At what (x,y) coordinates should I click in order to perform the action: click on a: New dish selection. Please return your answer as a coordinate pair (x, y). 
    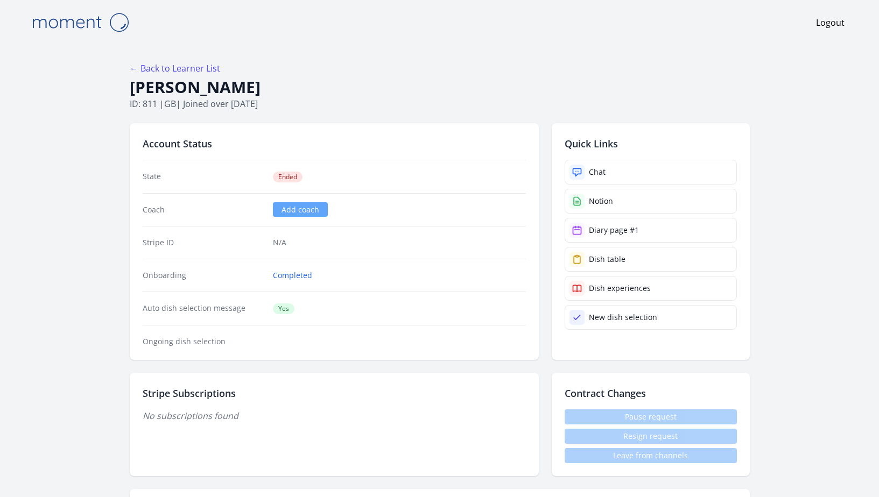
    Looking at the image, I should click on (651, 318).